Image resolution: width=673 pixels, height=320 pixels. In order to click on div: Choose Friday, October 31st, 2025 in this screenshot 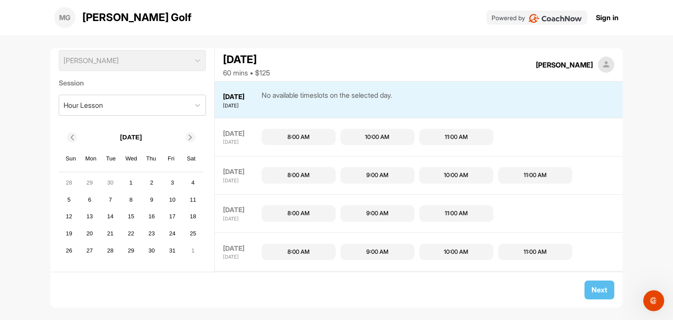, I will do `click(172, 251)`.